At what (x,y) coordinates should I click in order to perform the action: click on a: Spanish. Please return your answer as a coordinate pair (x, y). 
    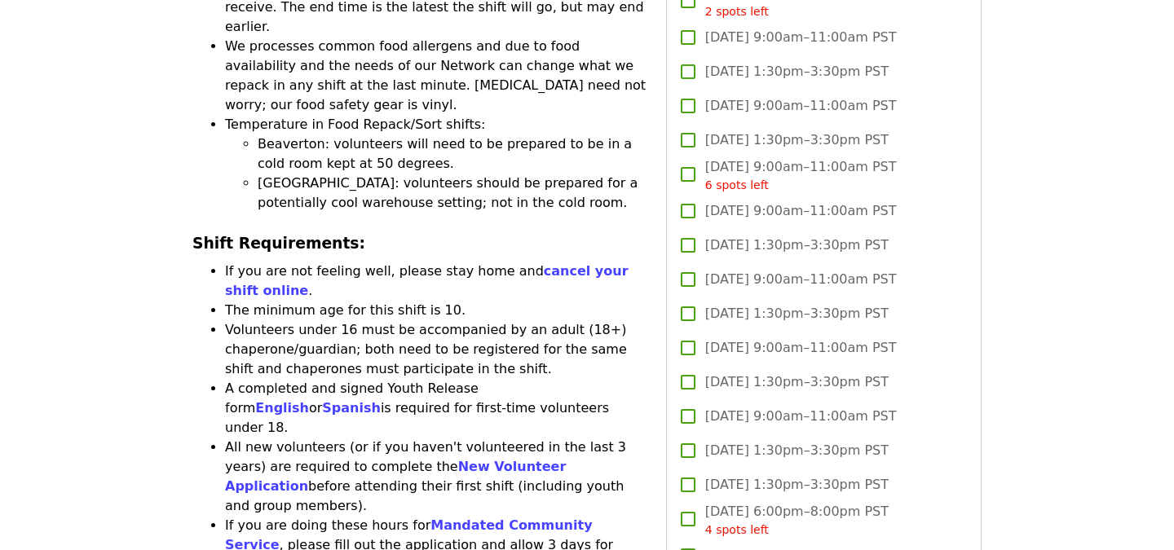
    Looking at the image, I should click on (351, 408).